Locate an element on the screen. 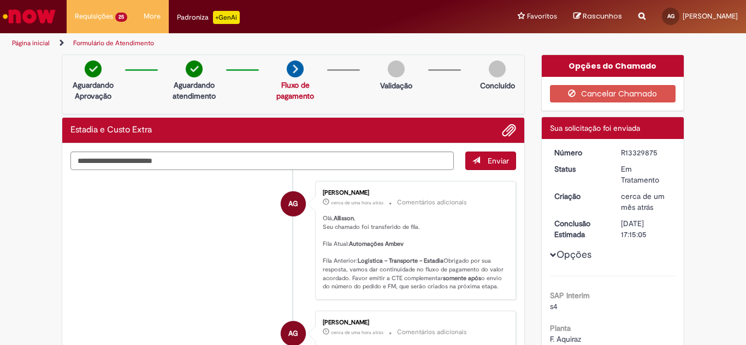 This screenshot has height=345, width=746. span: F. Aquiraz is located at coordinates (565, 339).